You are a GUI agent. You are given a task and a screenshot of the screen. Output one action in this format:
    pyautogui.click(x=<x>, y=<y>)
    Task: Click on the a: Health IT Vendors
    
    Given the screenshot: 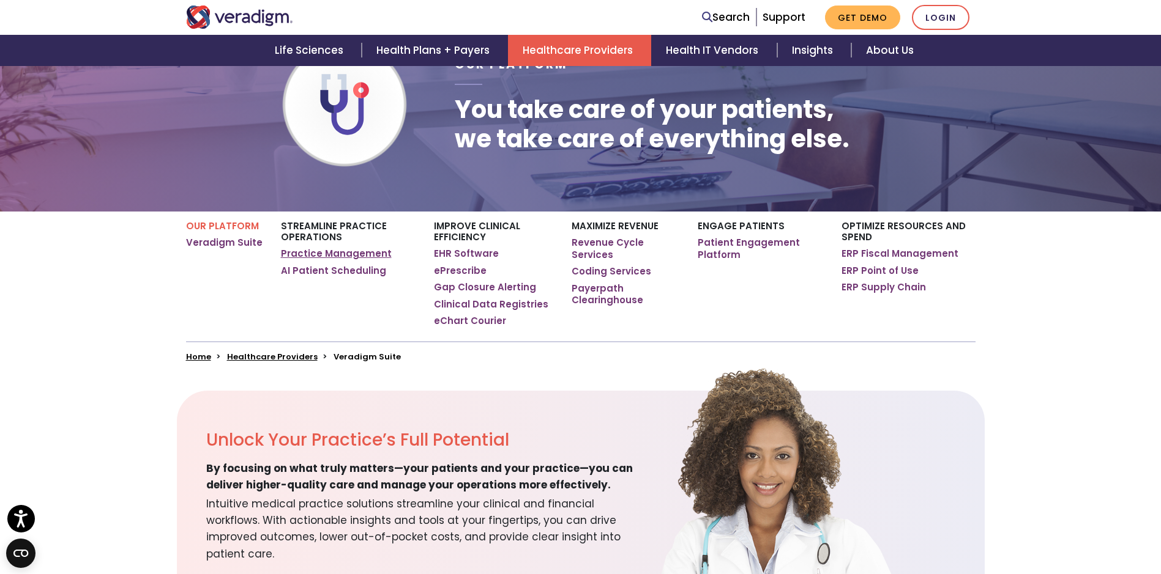 What is the action you would take?
    pyautogui.click(x=713, y=50)
    